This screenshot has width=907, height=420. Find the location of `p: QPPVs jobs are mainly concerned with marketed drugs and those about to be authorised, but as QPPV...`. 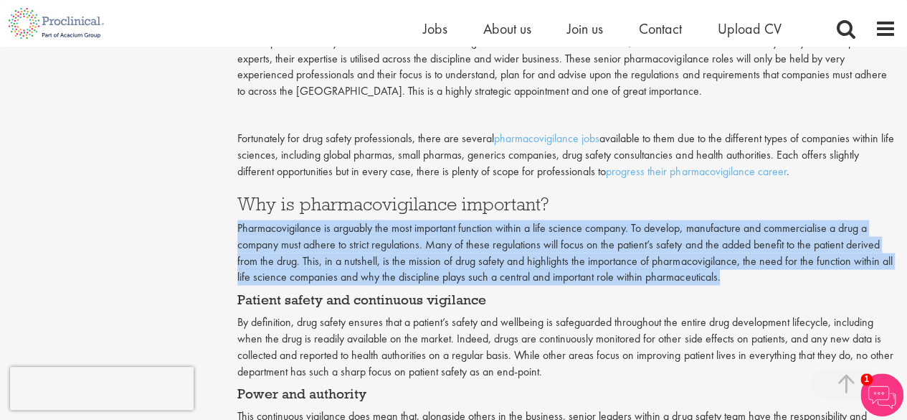

p: QPPVs jobs are mainly concerned with marketed drugs and those about to be authorised, but as QPPV... is located at coordinates (567, 67).